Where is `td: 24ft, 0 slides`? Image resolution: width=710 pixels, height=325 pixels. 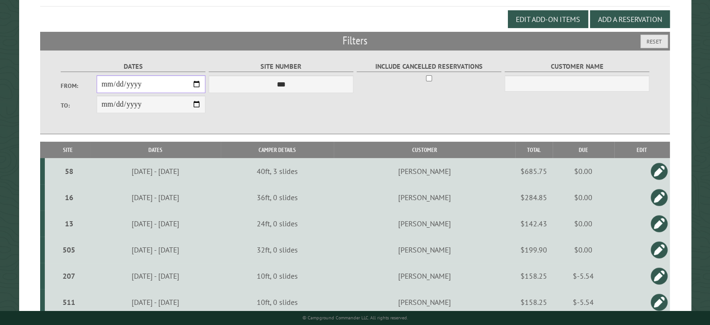
td: 24ft, 0 slides is located at coordinates (277, 223).